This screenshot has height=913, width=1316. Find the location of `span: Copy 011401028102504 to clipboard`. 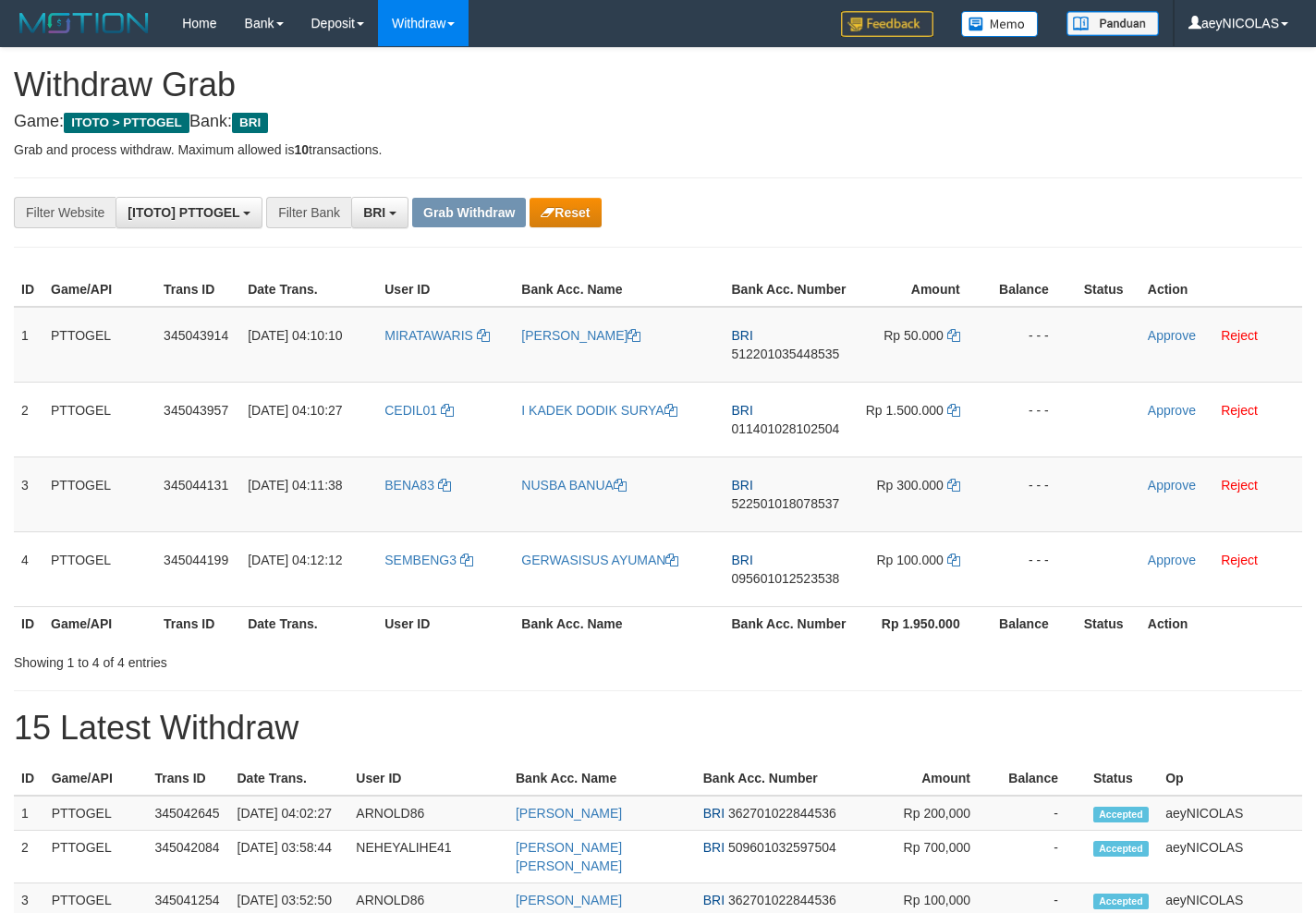

span: Copy 011401028102504 to clipboard is located at coordinates (785, 429).